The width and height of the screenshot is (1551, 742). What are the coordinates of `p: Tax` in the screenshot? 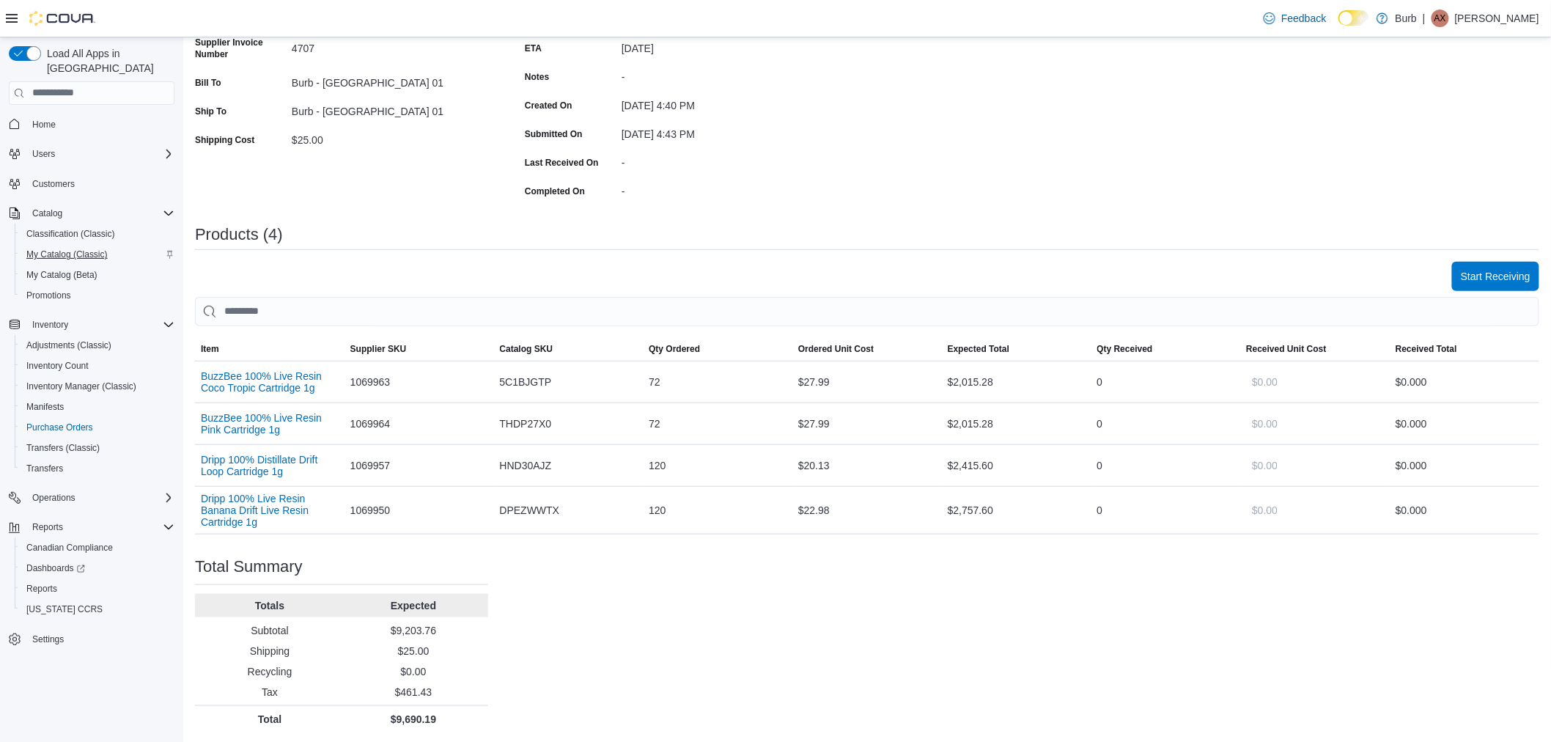 It's located at (270, 692).